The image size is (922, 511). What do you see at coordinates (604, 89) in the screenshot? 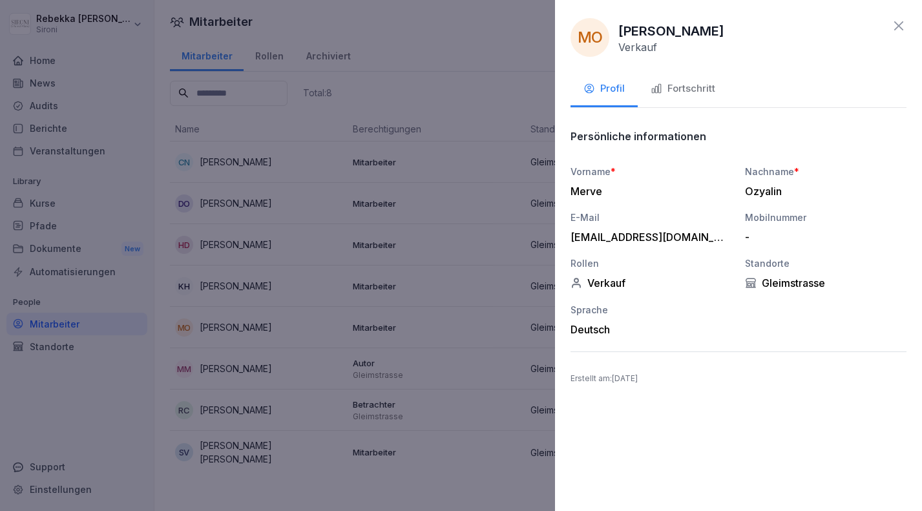
I see `div: Profil` at bounding box center [604, 89].